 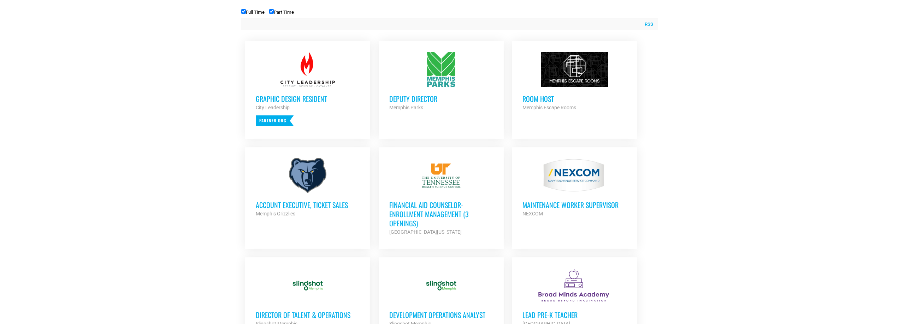 I want to click on h3: Lead Pre-K Teacher, so click(x=574, y=315).